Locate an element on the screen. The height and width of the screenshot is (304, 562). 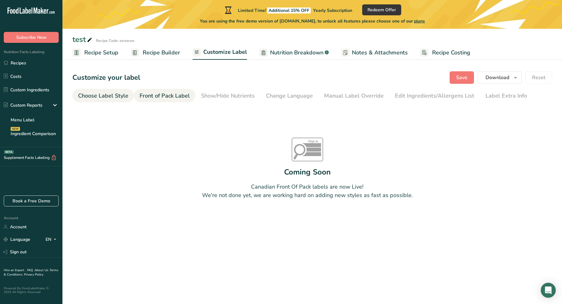
span: Save is located at coordinates (462, 77).